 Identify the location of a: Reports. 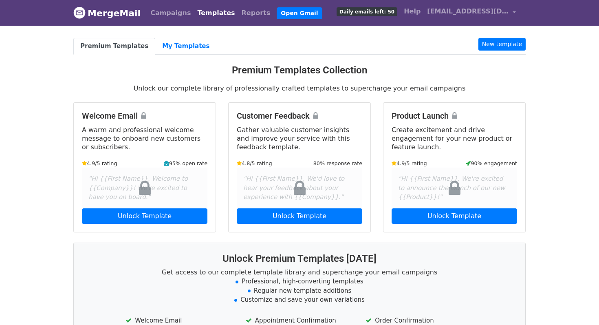
(256, 13).